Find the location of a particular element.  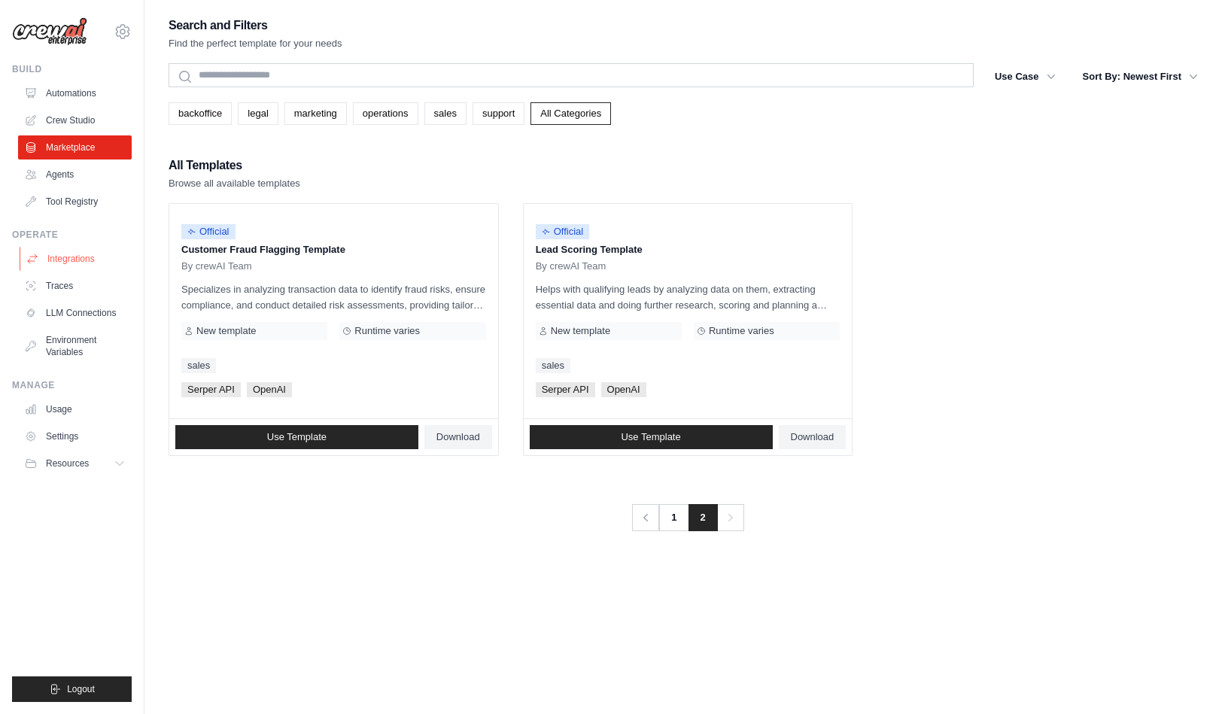

button: Resources is located at coordinates (74, 463).